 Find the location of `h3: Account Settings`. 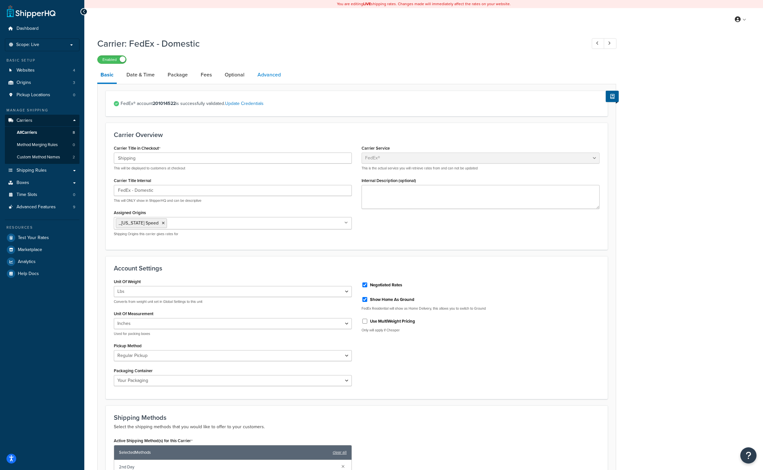

h3: Account Settings is located at coordinates (357, 268).